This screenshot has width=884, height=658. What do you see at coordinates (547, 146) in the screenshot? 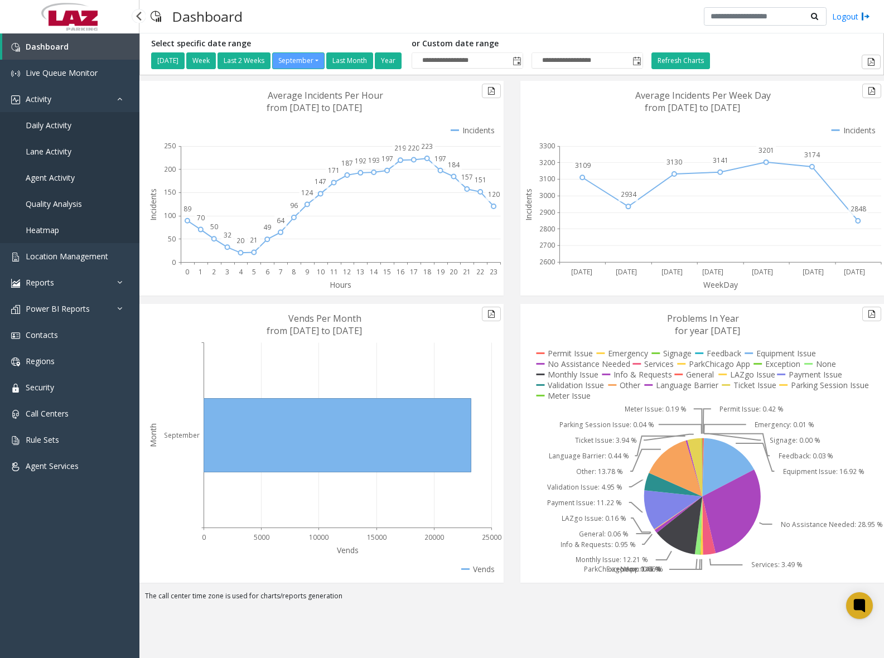
I see `text: 3300` at bounding box center [547, 146].